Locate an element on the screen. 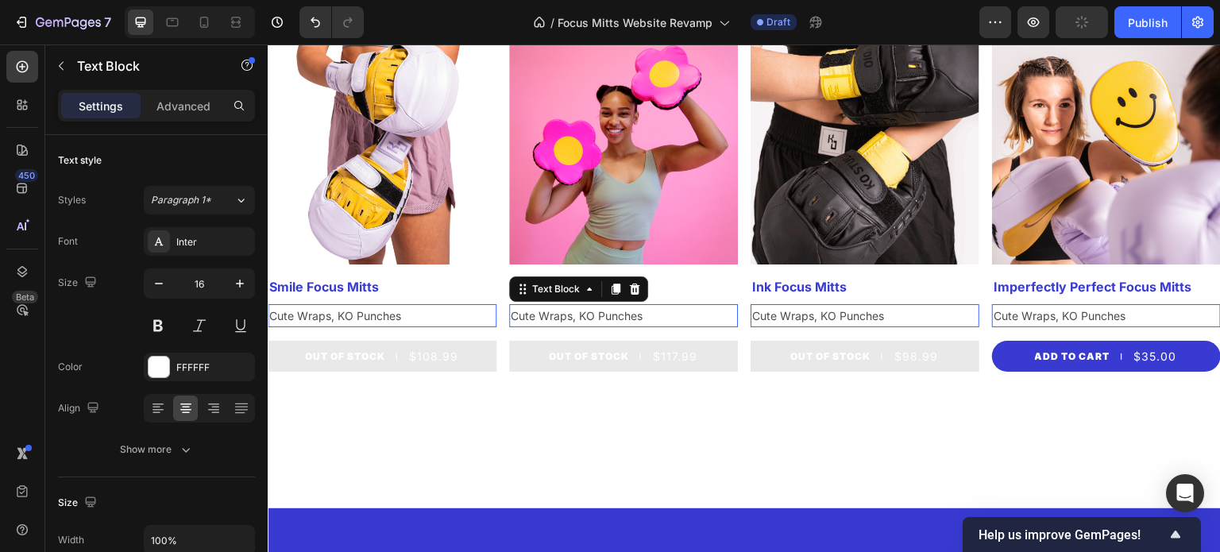  button: Publish is located at coordinates (1147, 22).